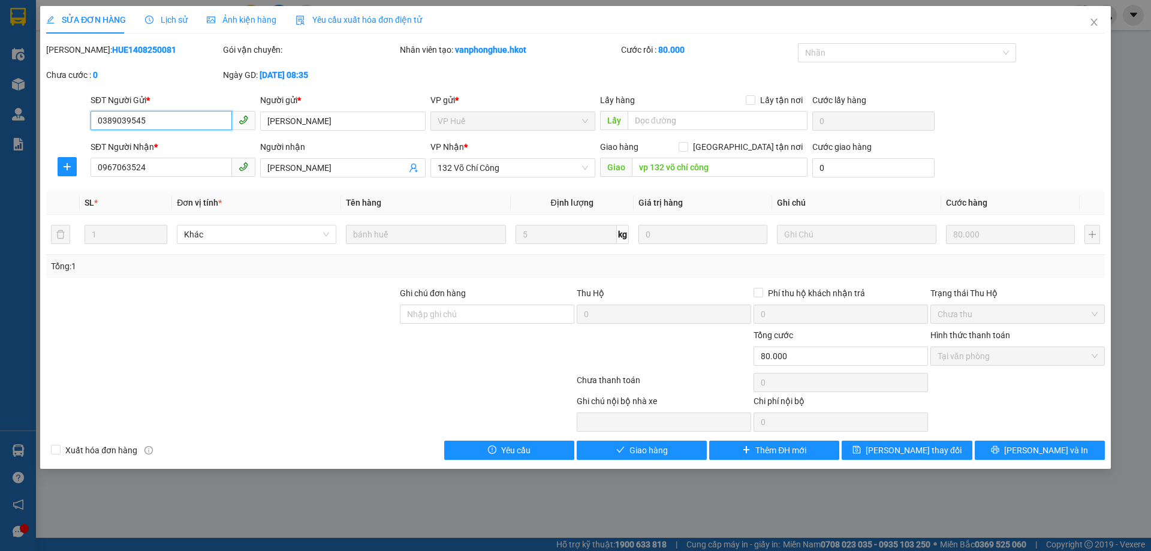 Image resolution: width=1151 pixels, height=551 pixels. Describe the element at coordinates (300, 20) in the screenshot. I see `img: icon` at that location.